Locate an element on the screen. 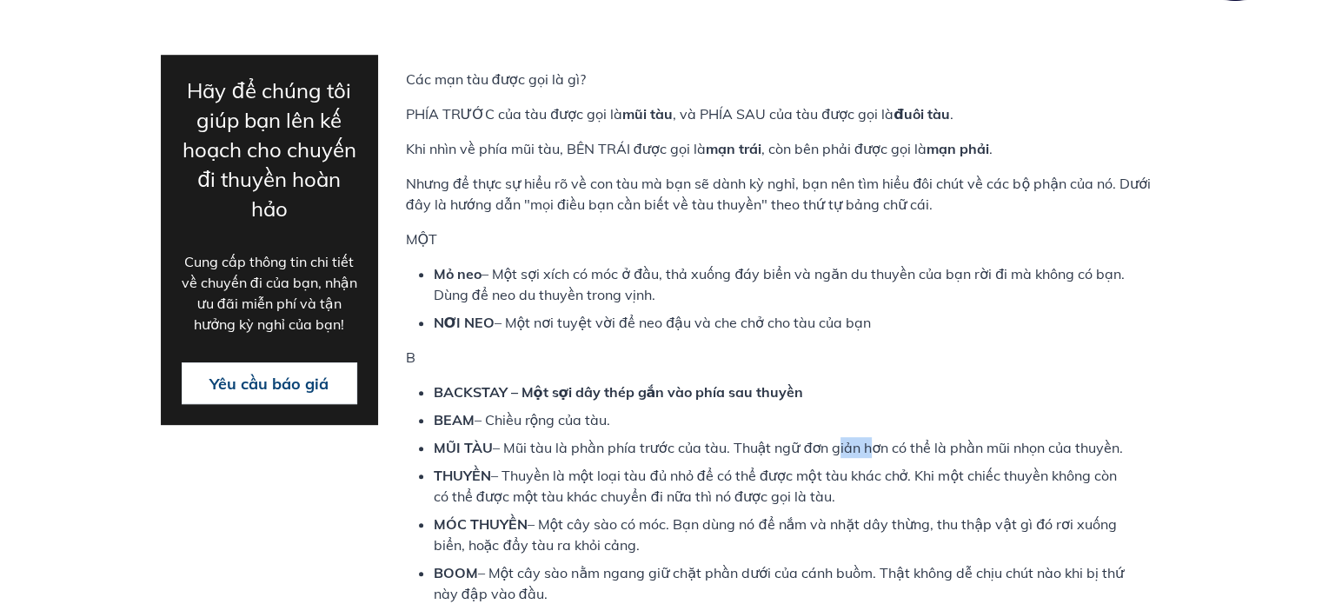 The height and width of the screenshot is (604, 1322). font: – Một sợi xích có móc ở đầu, thả xuống đáy biển và ngăn du thuyền của bạn rời đi mà không có bạn.... is located at coordinates (779, 284).